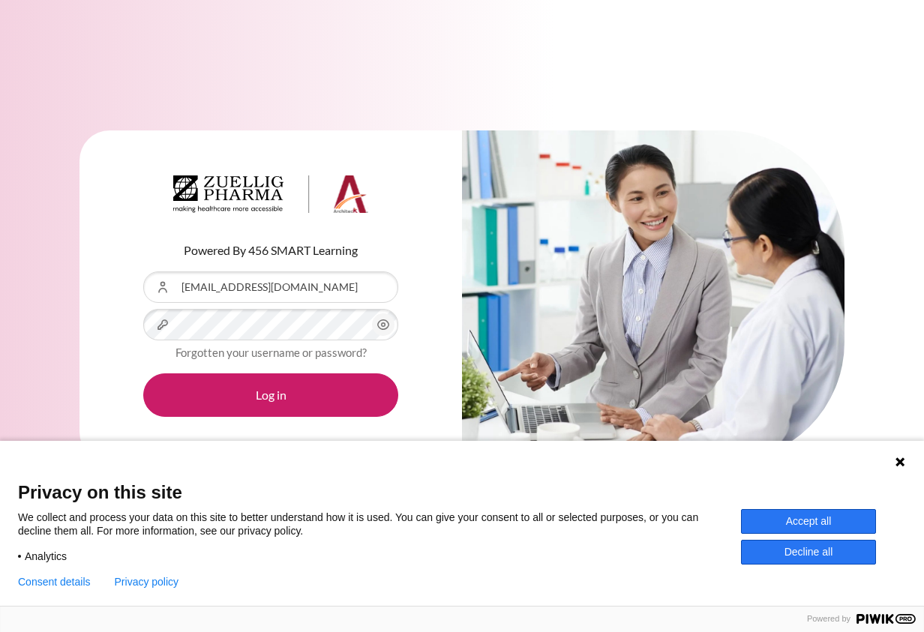 Image resolution: width=924 pixels, height=632 pixels. I want to click on img: Architeck, so click(271, 194).